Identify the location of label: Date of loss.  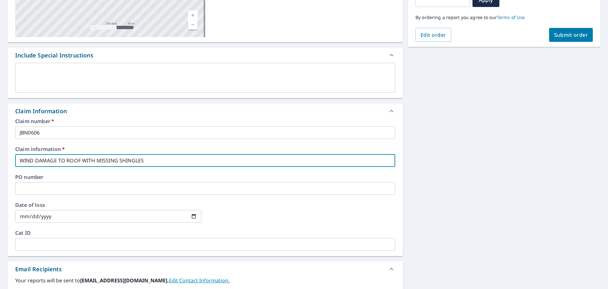
(108, 205).